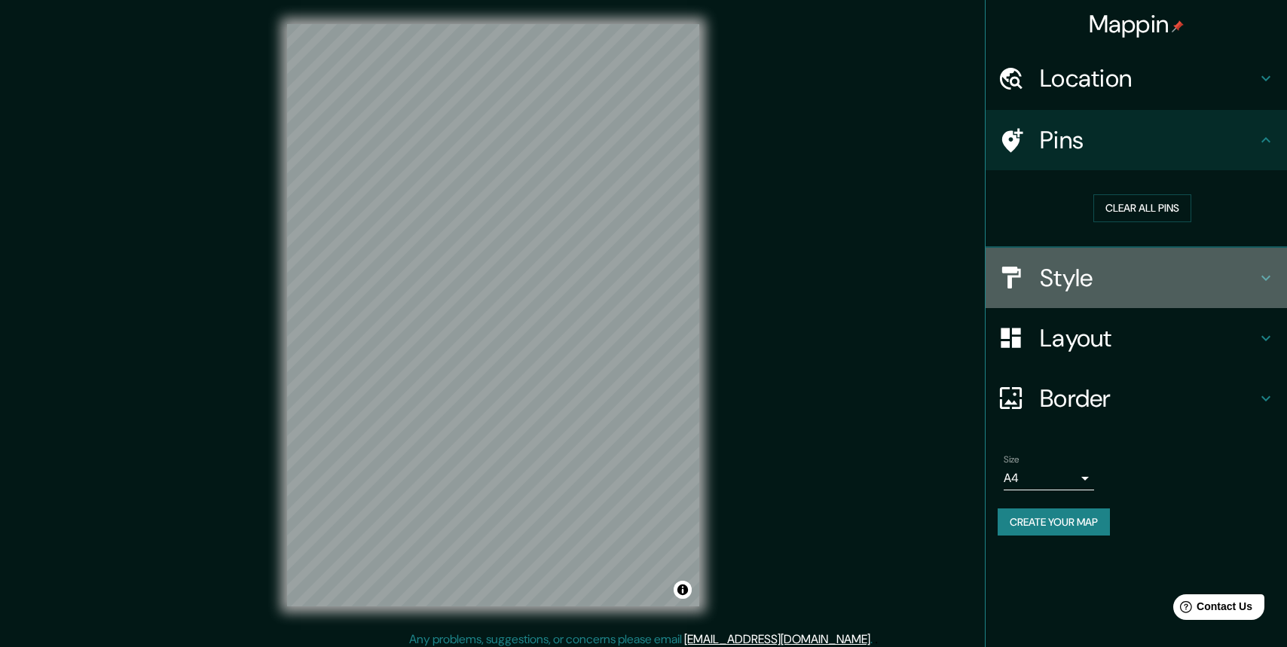 The image size is (1287, 647). Describe the element at coordinates (1148, 338) in the screenshot. I see `h4: Layout` at that location.